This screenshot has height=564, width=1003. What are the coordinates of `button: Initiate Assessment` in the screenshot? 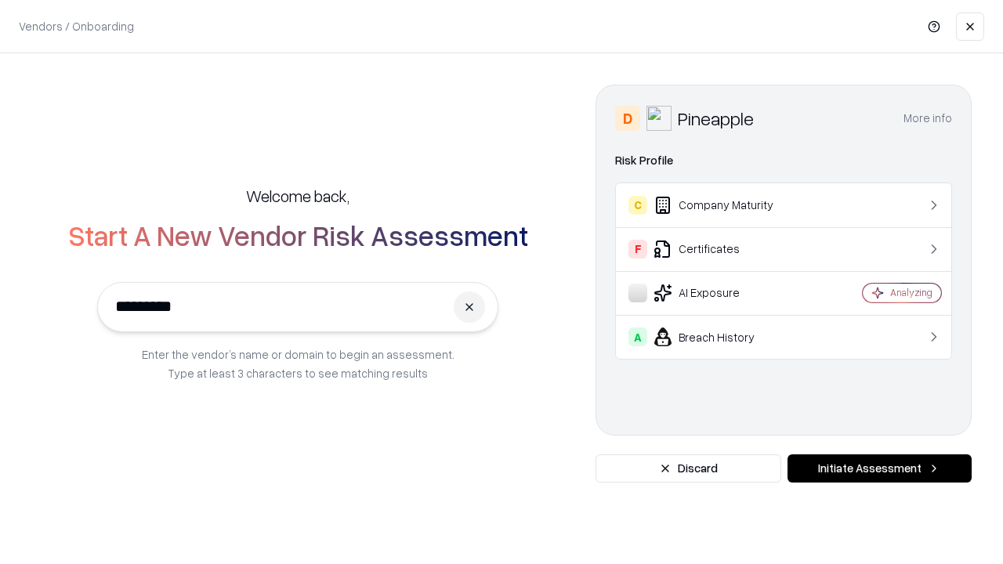 It's located at (879, 469).